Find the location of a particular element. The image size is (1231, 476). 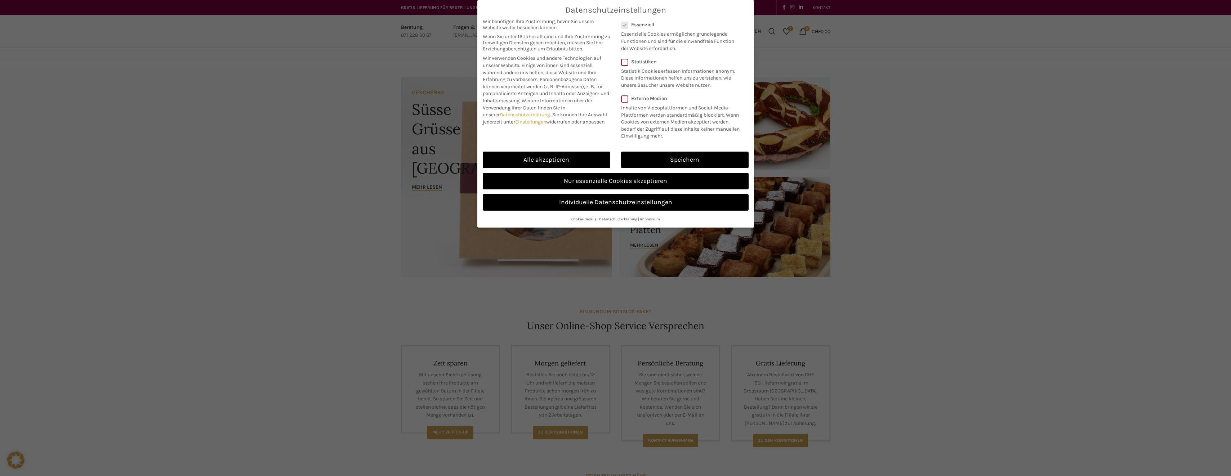

p: Inhalte von Videoplattformen und Social-Media-Plattformen werden standardmäßig blockiert. Wenn Co... is located at coordinates (682, 121).